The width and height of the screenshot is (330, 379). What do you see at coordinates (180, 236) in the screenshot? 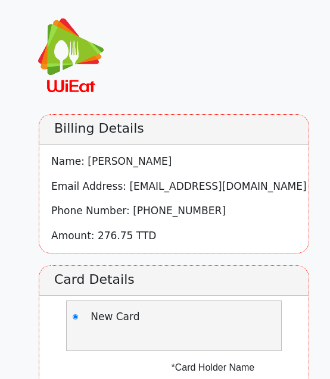
I see `p: Amount: 276.75 TTD` at bounding box center [180, 236].